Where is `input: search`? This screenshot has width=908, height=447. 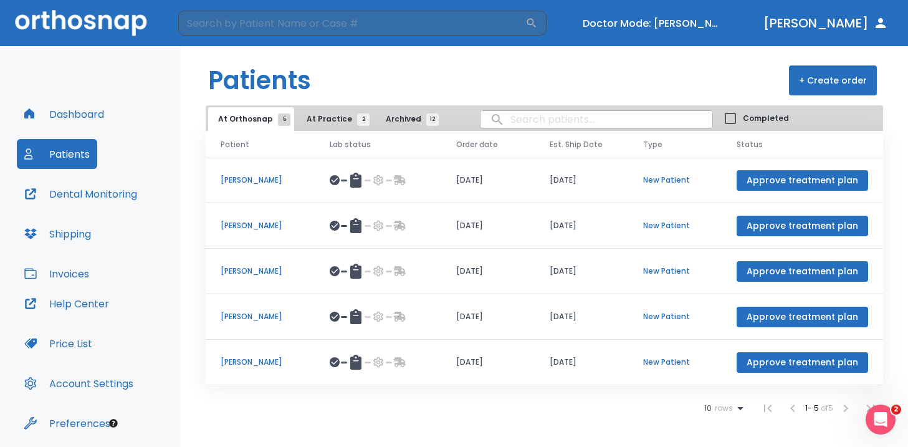 input: search is located at coordinates (596, 119).